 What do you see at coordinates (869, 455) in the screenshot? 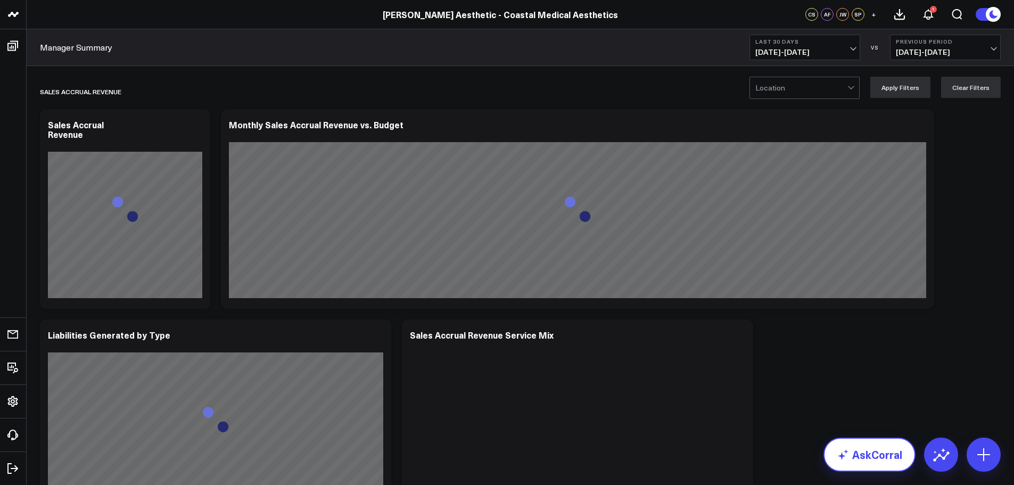
I see `a: AskCorral` at bounding box center [869, 455].